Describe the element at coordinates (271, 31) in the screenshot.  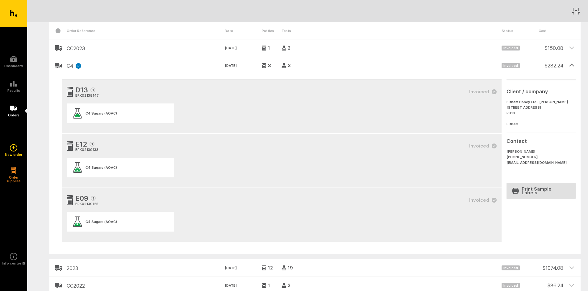
I see `div: Pottles` at that location.